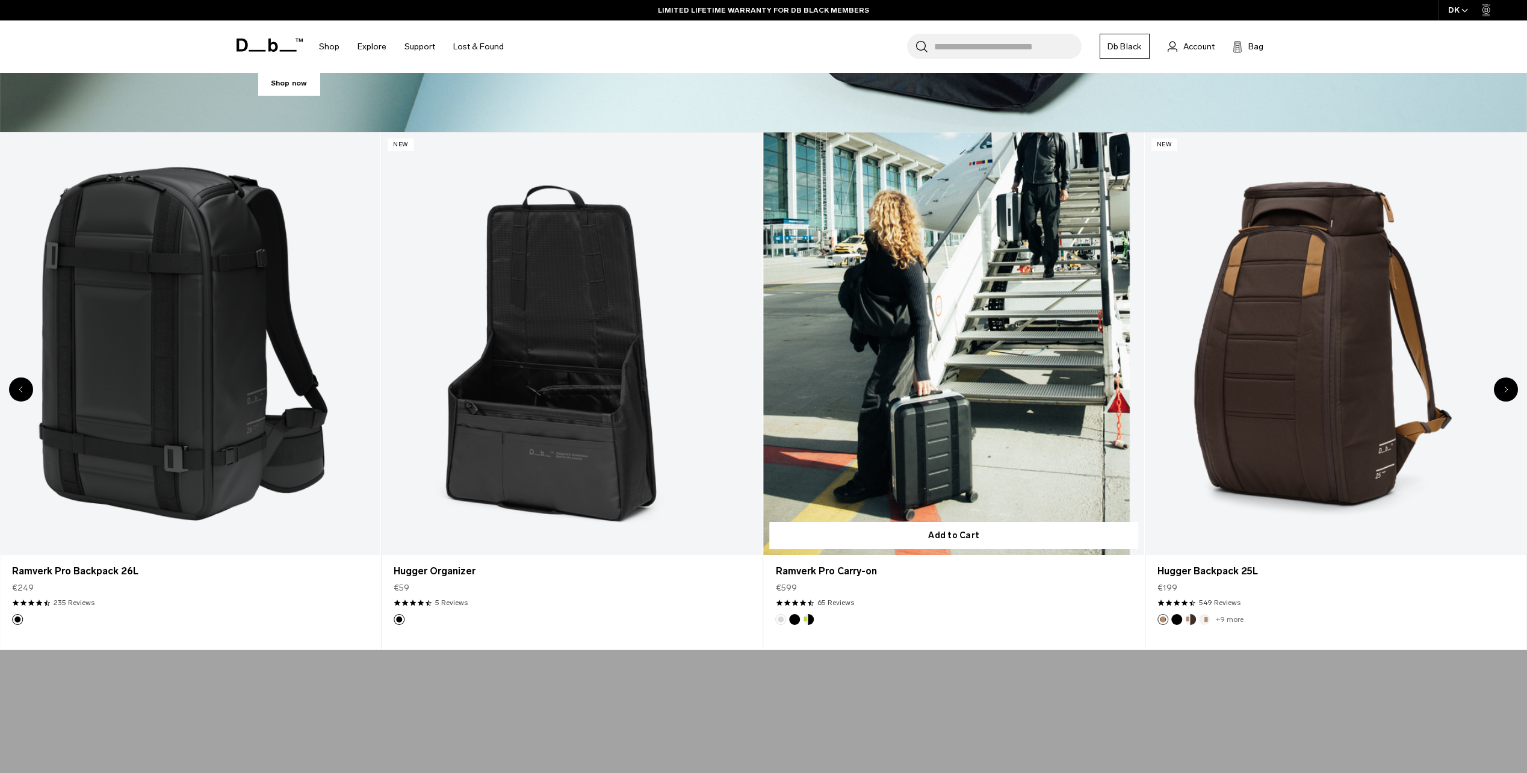 Image resolution: width=1527 pixels, height=773 pixels. What do you see at coordinates (479, 46) in the screenshot?
I see `a: Lost & Found` at bounding box center [479, 46].